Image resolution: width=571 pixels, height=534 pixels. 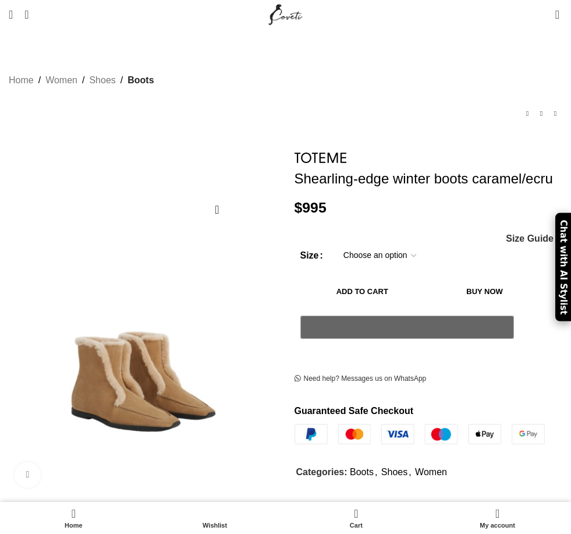 I want to click on div: My cart, so click(x=356, y=518).